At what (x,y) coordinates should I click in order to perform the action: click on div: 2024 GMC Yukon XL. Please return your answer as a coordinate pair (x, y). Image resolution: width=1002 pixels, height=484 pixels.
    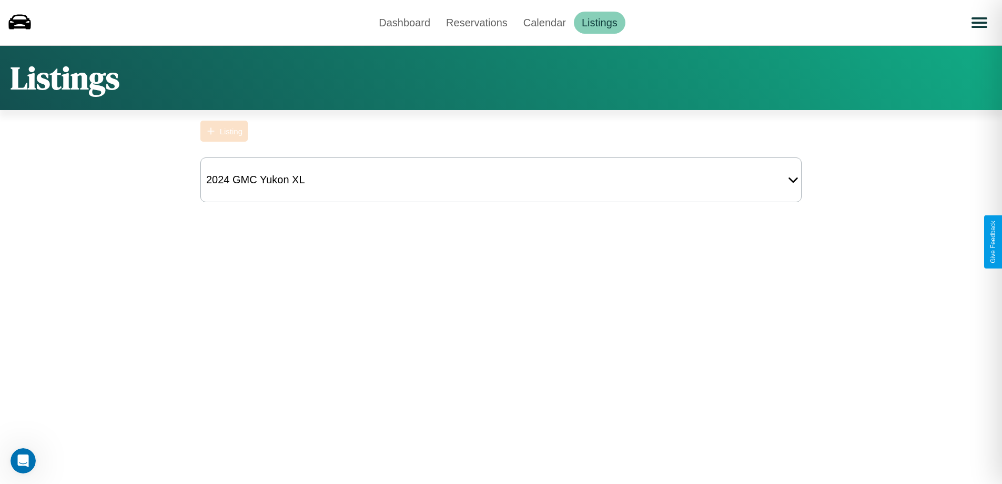
    Looking at the image, I should click on (256, 179).